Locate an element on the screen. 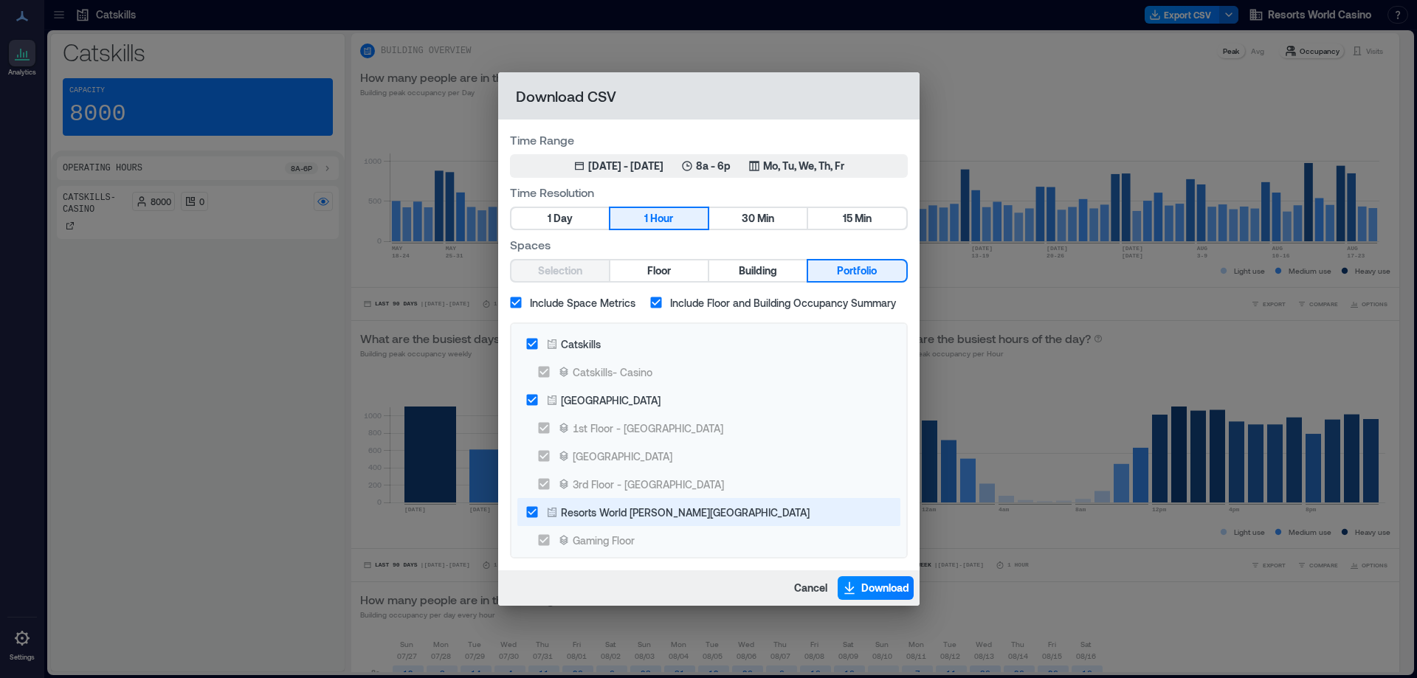  label: Time Range is located at coordinates (709, 140).